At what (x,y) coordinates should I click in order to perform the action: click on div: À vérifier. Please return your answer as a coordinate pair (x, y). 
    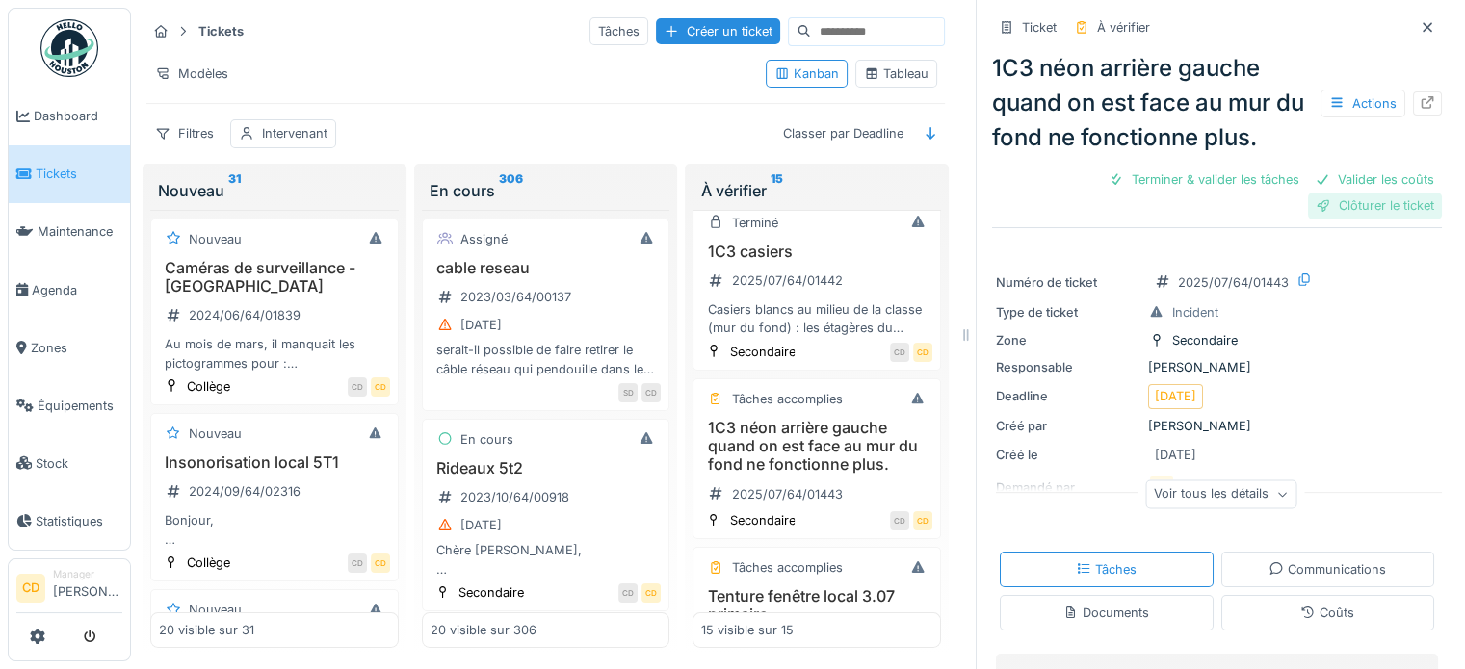
    Looking at the image, I should click on (817, 191).